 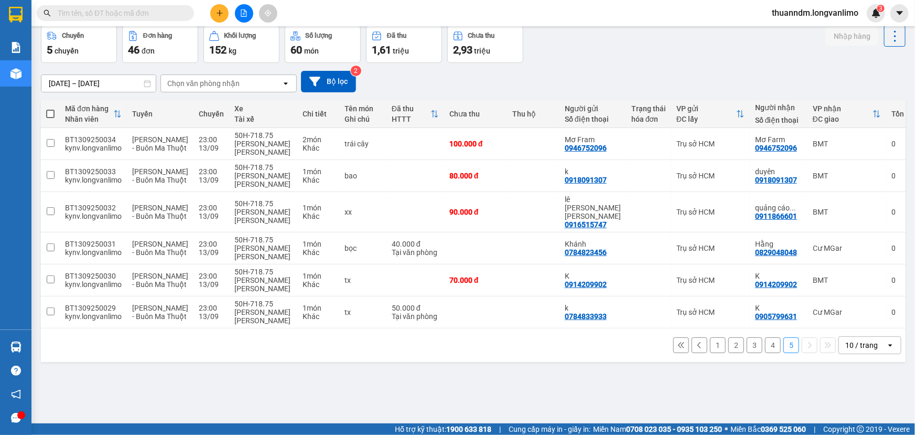 What do you see at coordinates (776, 316) in the screenshot?
I see `div: 0905799631` at bounding box center [776, 316].